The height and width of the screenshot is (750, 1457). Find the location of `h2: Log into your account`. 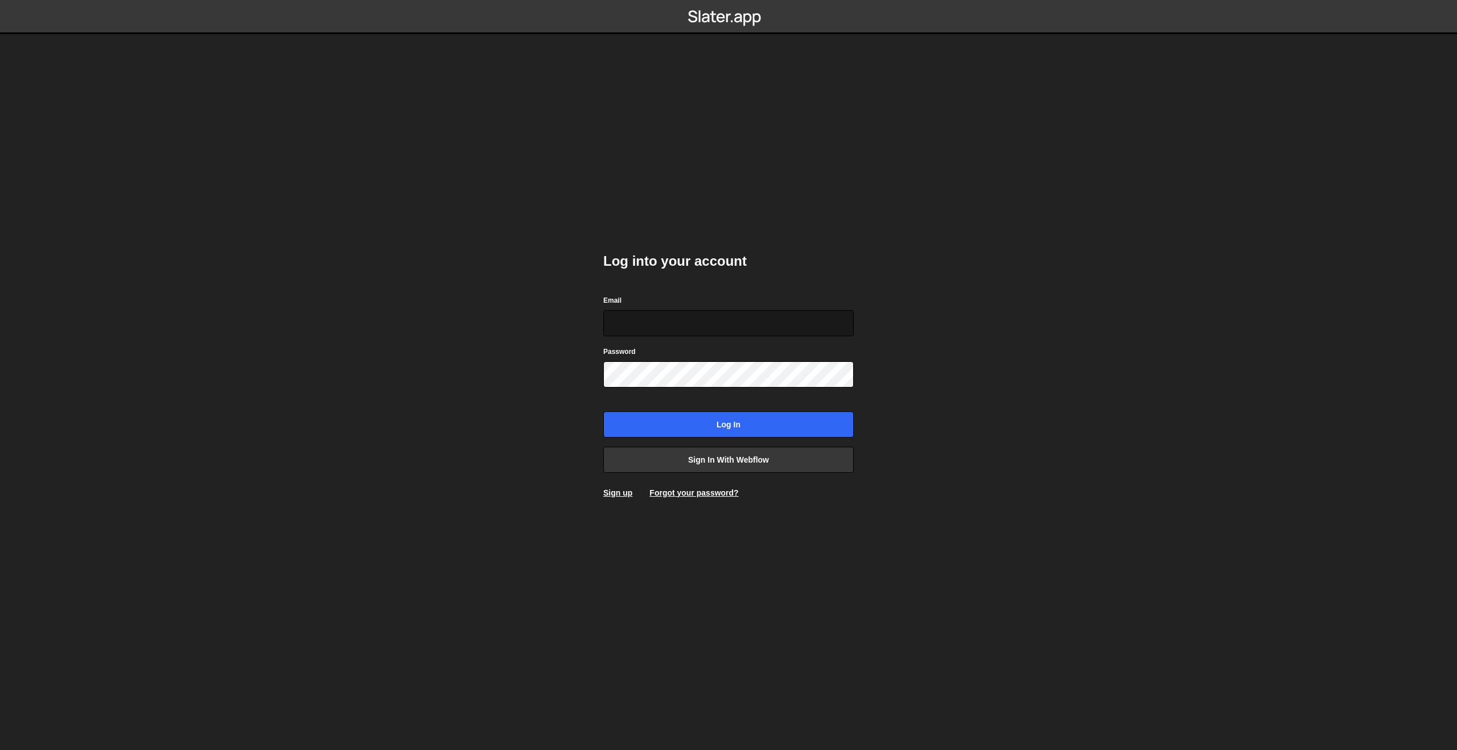

h2: Log into your account is located at coordinates (728, 261).